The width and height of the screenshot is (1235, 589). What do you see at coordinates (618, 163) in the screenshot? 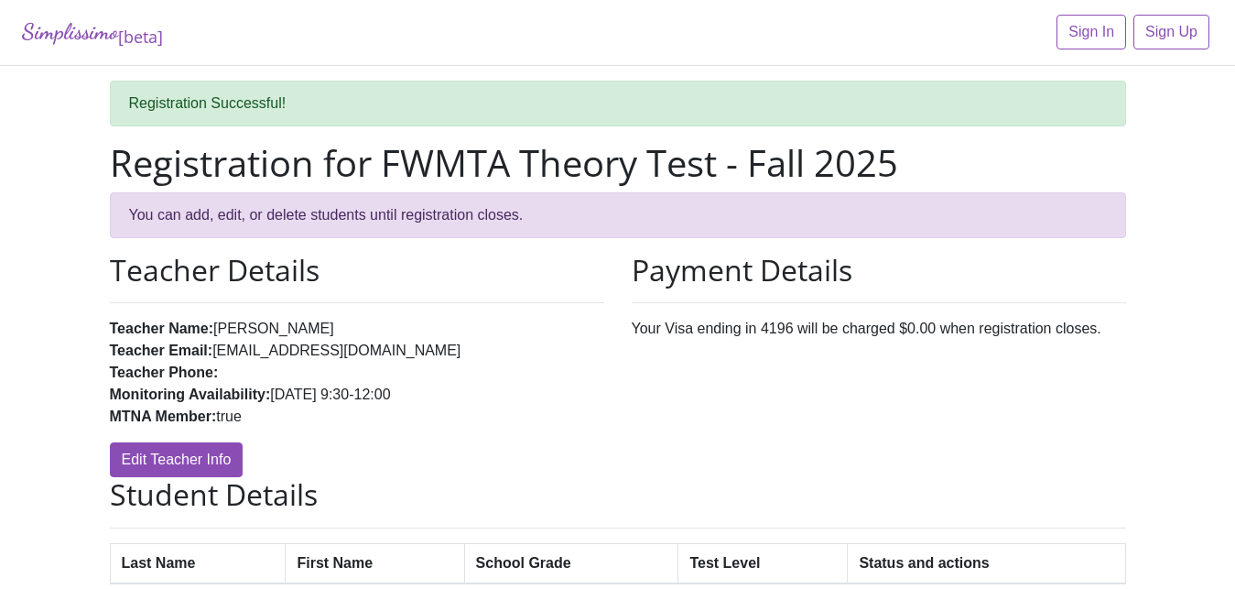
I see `h1: Registration for FWMTA Theory Test - Fall 2025` at bounding box center [618, 163].